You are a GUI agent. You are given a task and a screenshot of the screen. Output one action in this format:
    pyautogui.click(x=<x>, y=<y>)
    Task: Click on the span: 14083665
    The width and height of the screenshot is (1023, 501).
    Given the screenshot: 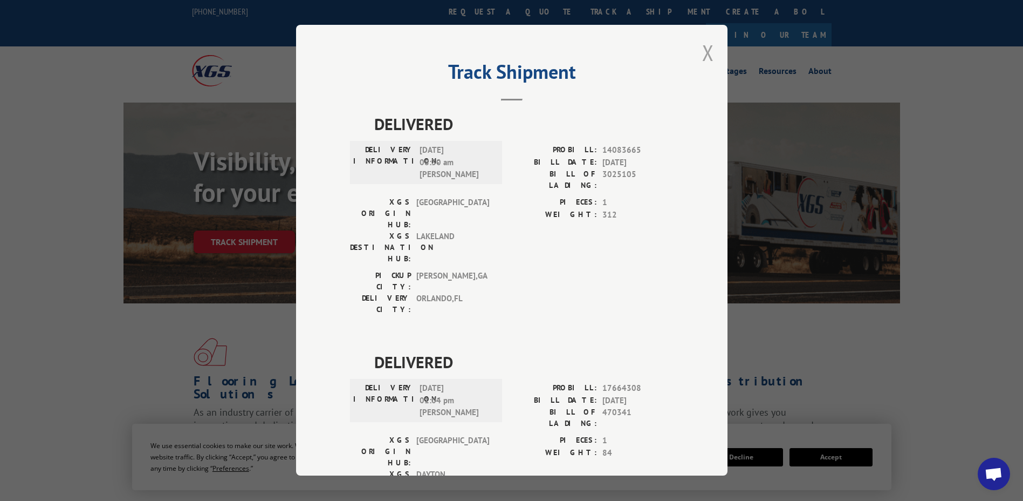 What is the action you would take?
    pyautogui.click(x=638, y=150)
    